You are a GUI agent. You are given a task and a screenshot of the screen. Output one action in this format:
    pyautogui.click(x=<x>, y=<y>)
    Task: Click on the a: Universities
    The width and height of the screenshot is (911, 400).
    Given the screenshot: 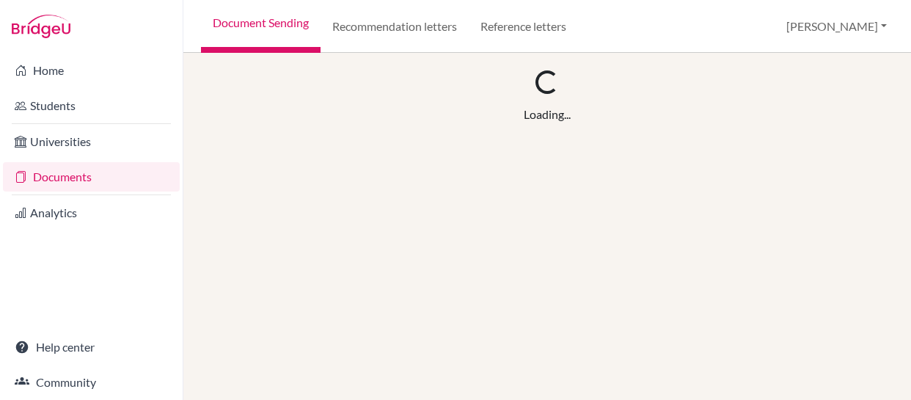 What is the action you would take?
    pyautogui.click(x=91, y=142)
    